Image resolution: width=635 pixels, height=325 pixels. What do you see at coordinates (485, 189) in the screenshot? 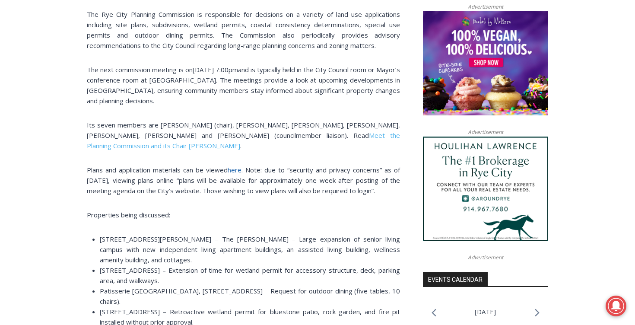
I see `img: Houlihan Lawrence The #1 Brokerage in Rye City` at bounding box center [485, 189].